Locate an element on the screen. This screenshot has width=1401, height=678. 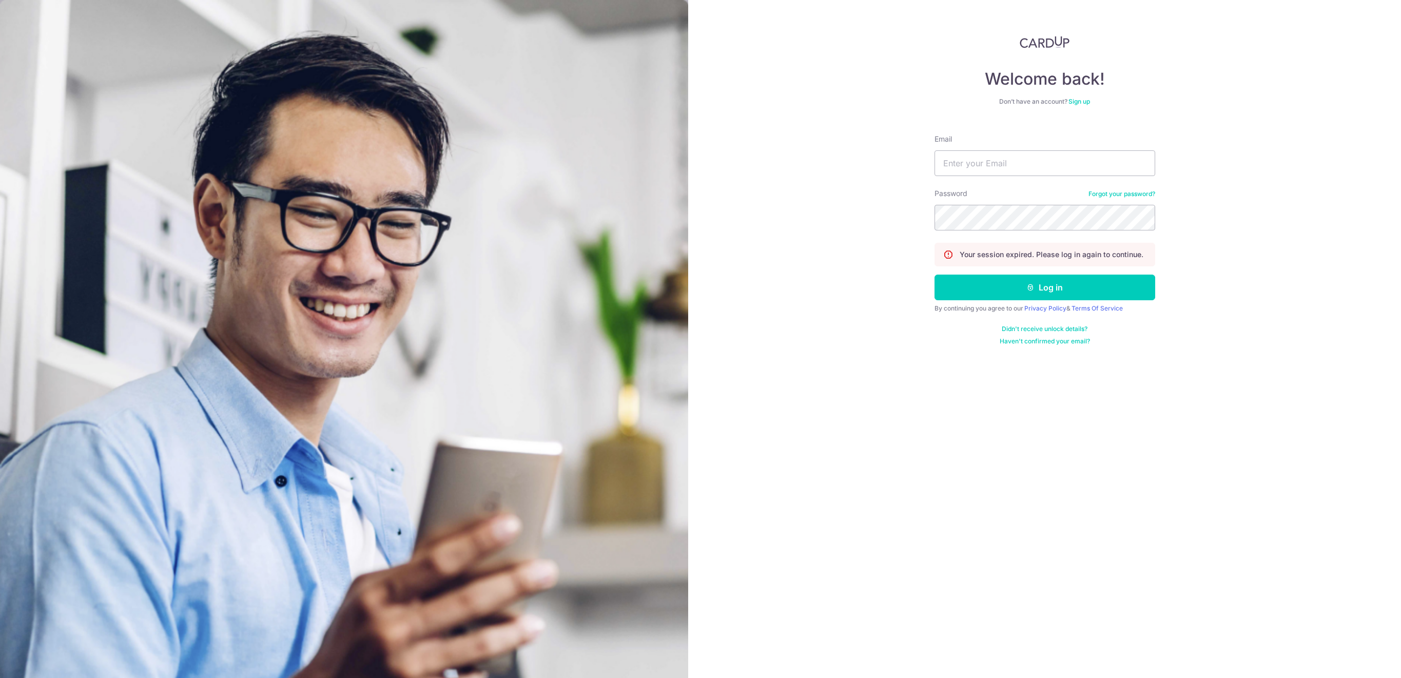
label: Password is located at coordinates (951, 194).